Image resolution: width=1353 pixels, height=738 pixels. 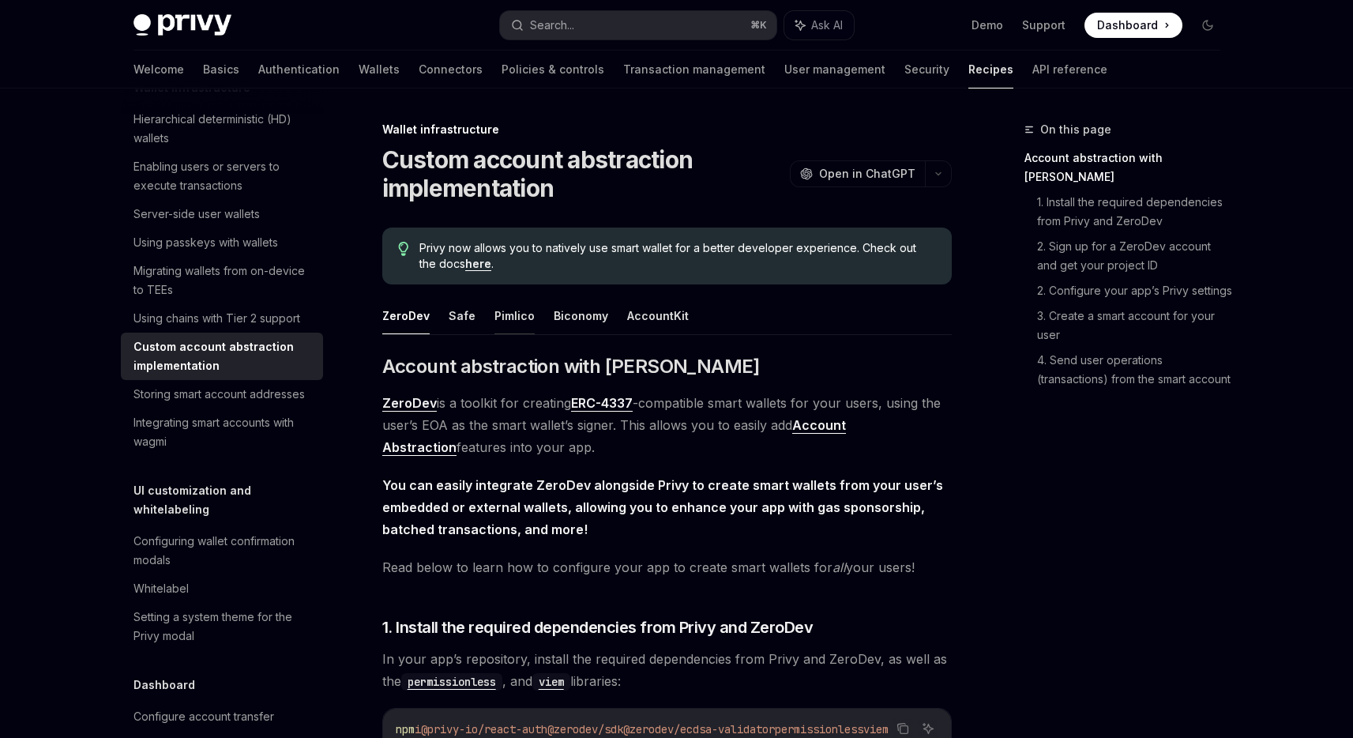 I want to click on a: Transaction management, so click(x=694, y=70).